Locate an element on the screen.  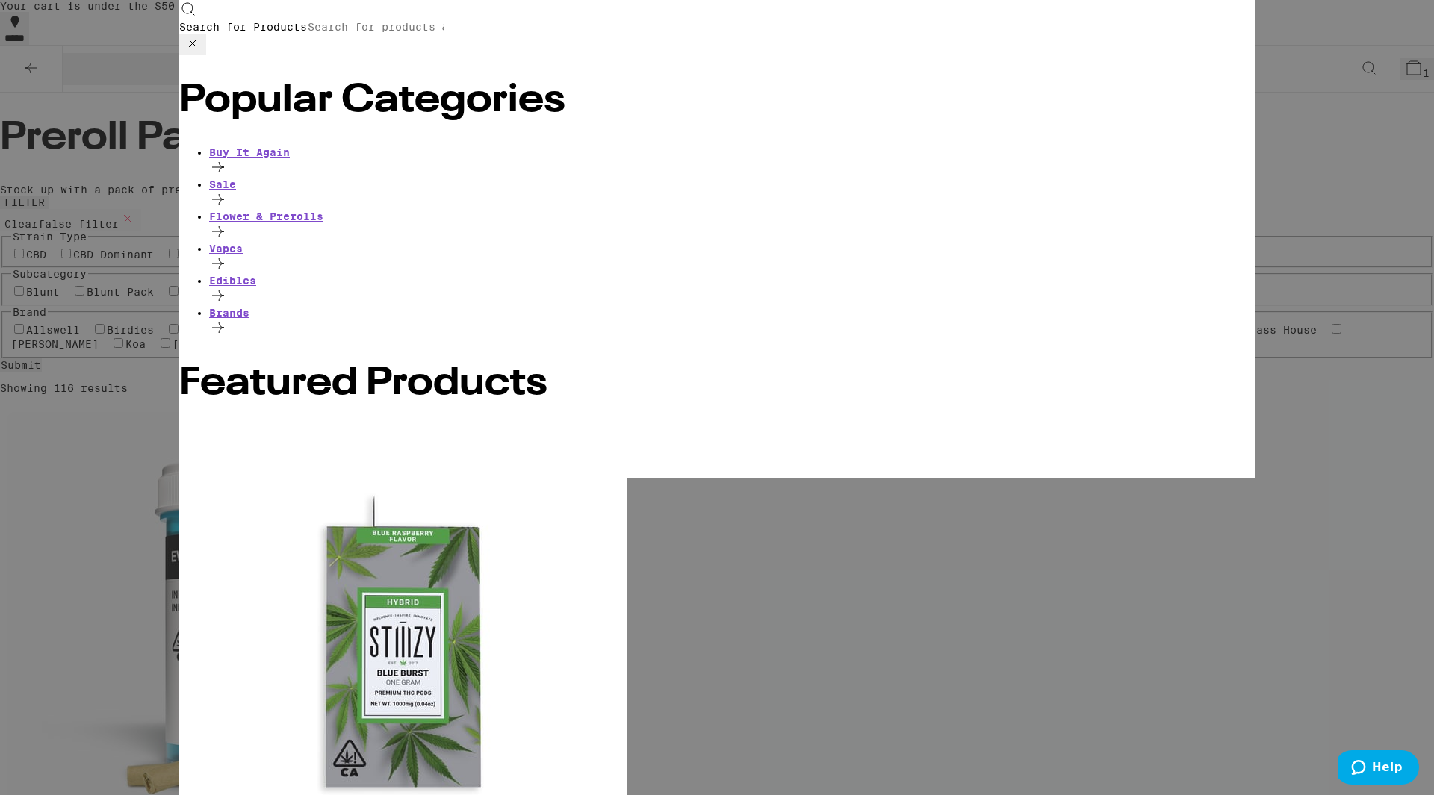
span: Help is located at coordinates (49, 17).